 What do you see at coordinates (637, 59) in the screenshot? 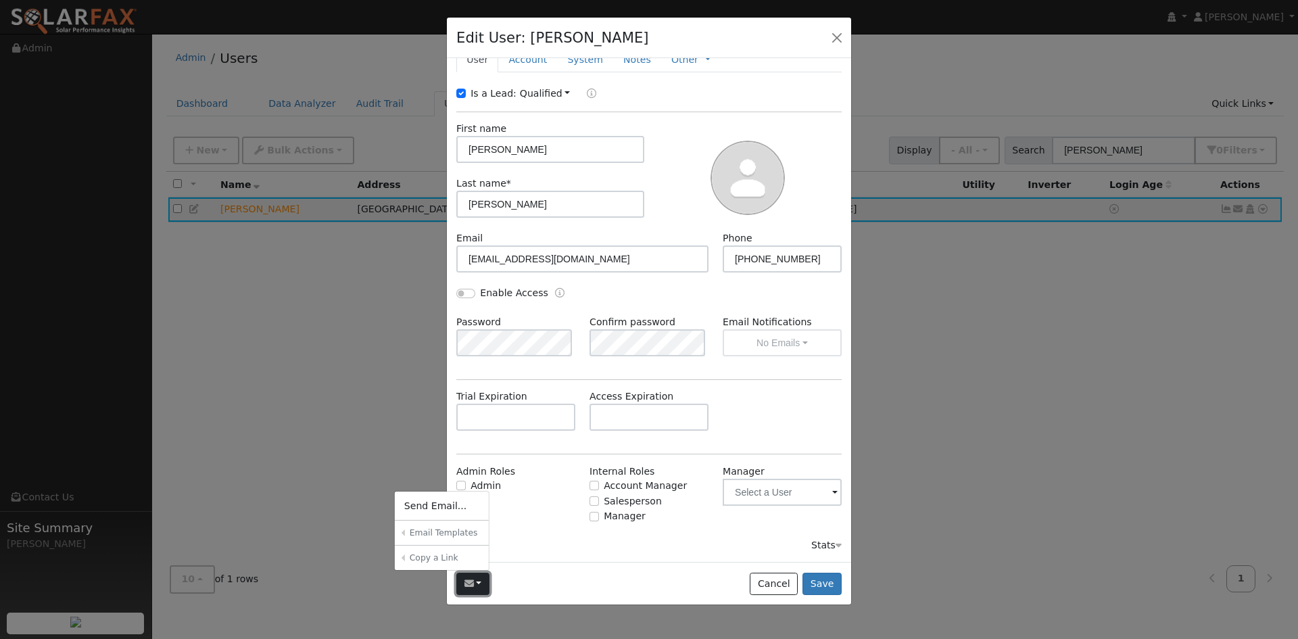
I see `a: Notes` at bounding box center [637, 59].